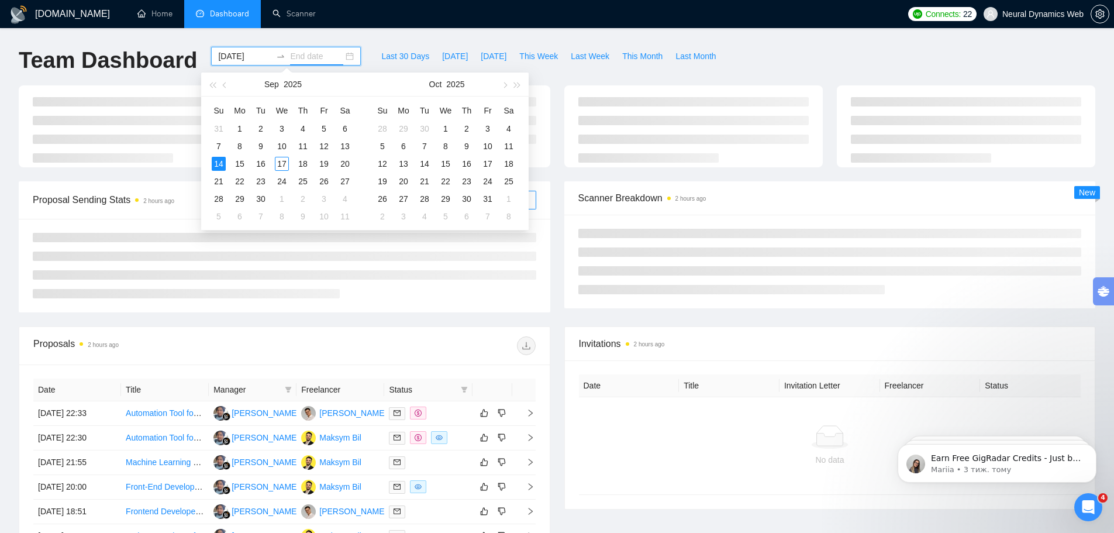 This screenshot has width=1114, height=533. What do you see at coordinates (219, 164) in the screenshot?
I see `td: 2025-09-14` at bounding box center [219, 164].